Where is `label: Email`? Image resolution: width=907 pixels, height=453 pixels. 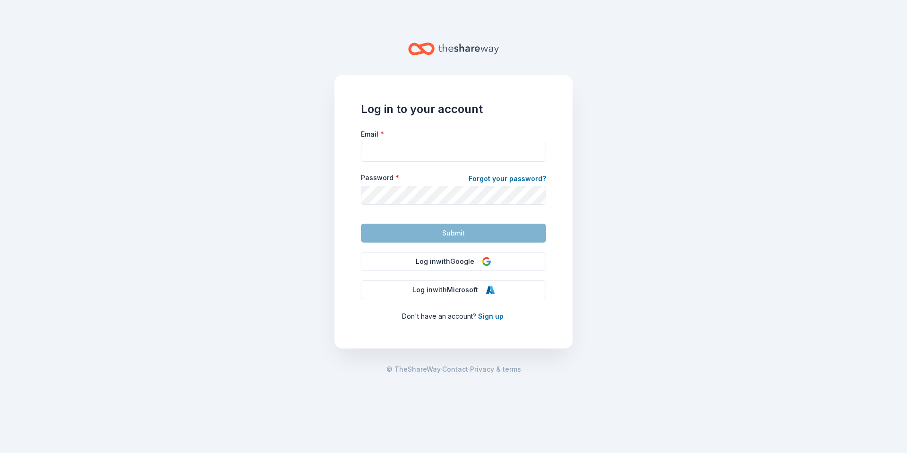
label: Email is located at coordinates (372, 134).